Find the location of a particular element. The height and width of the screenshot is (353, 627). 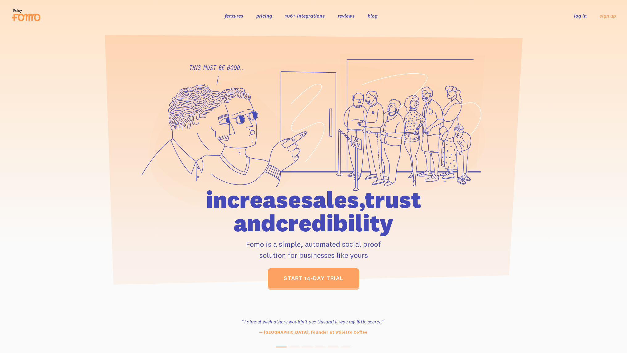

a: features is located at coordinates (234, 16).